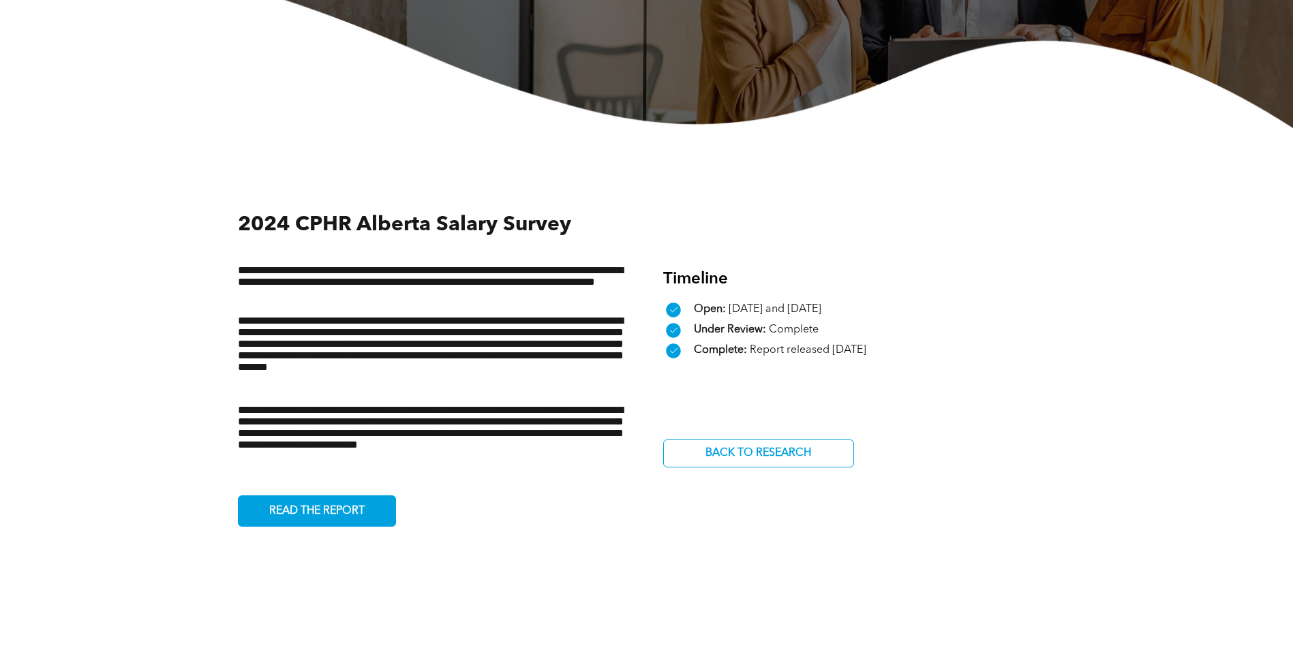 The width and height of the screenshot is (1293, 650). I want to click on a: READ THE REPORT, so click(317, 511).